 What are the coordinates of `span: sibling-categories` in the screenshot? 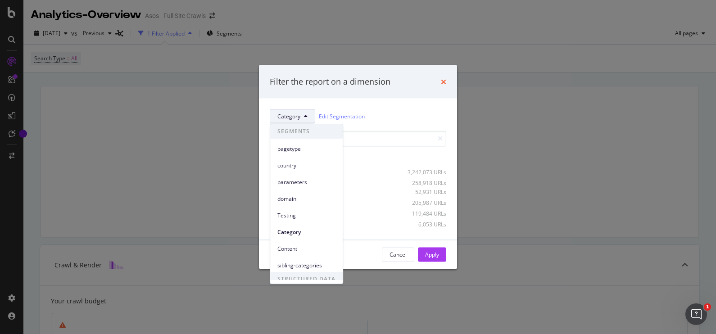 It's located at (306, 266).